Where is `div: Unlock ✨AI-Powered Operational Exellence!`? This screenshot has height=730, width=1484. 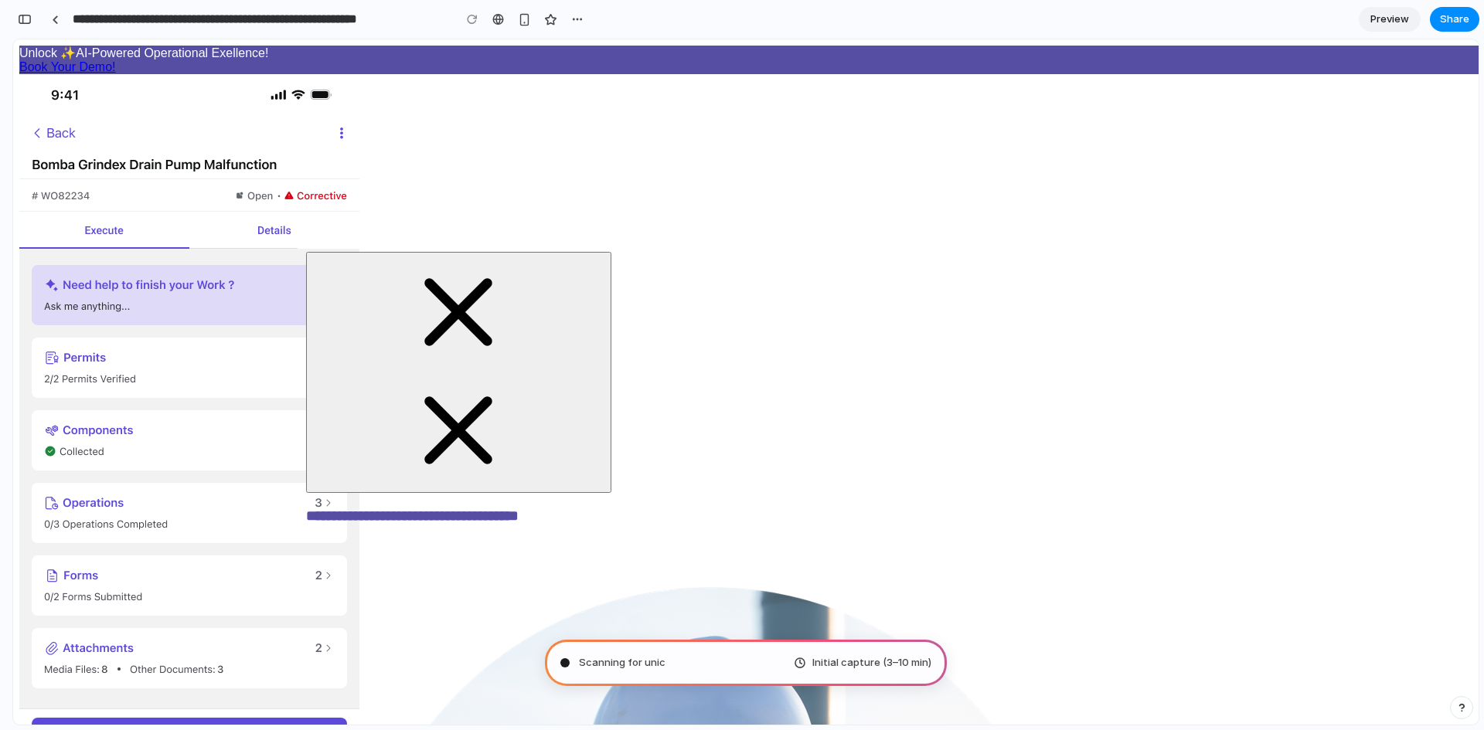 div: Unlock ✨AI-Powered Operational Exellence! is located at coordinates (739, 13).